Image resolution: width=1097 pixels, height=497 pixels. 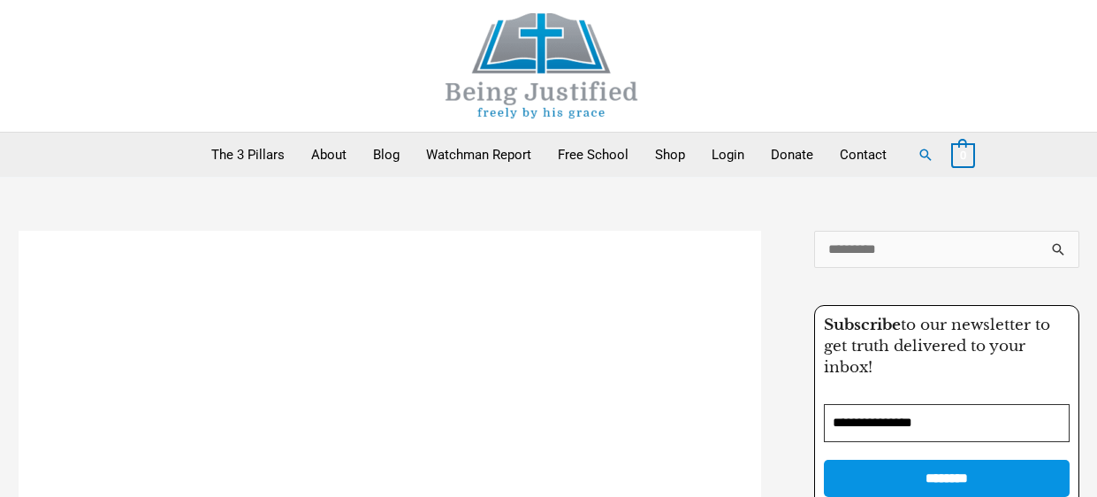 What do you see at coordinates (386, 155) in the screenshot?
I see `a: Blog` at bounding box center [386, 155].